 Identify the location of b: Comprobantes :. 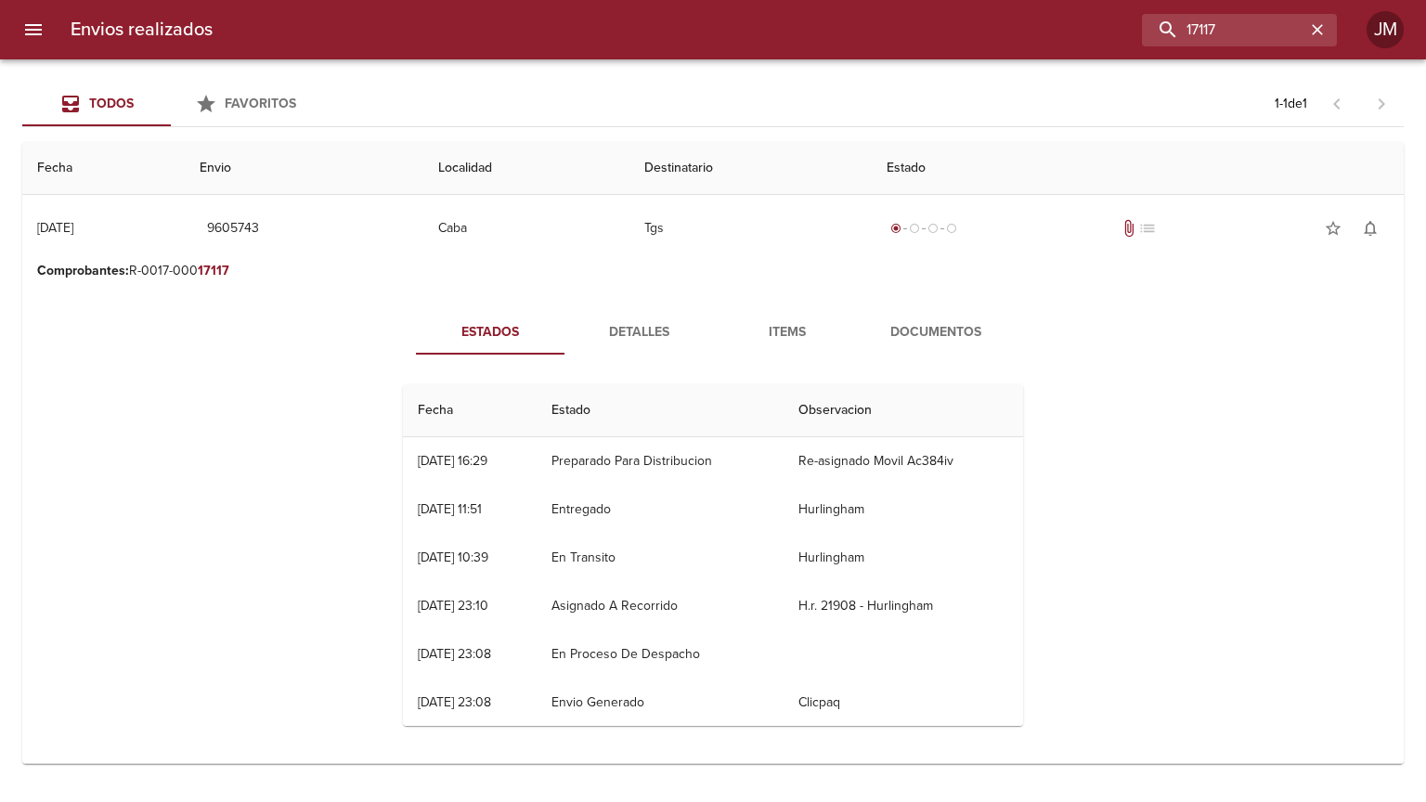
(83, 270).